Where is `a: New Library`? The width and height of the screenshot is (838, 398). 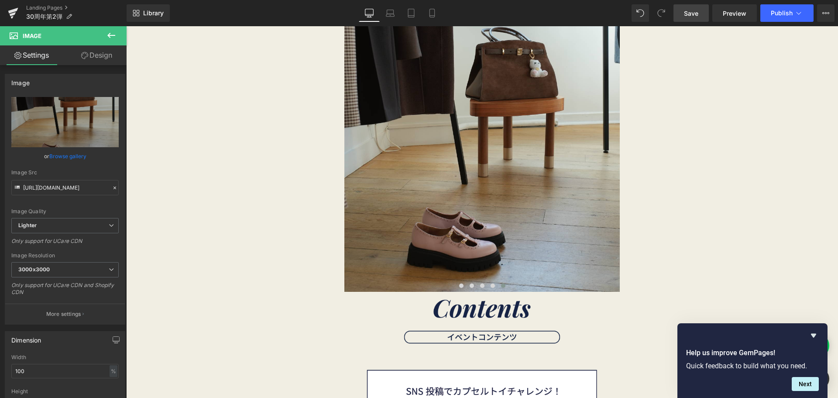
a: New Library is located at coordinates (148, 13).